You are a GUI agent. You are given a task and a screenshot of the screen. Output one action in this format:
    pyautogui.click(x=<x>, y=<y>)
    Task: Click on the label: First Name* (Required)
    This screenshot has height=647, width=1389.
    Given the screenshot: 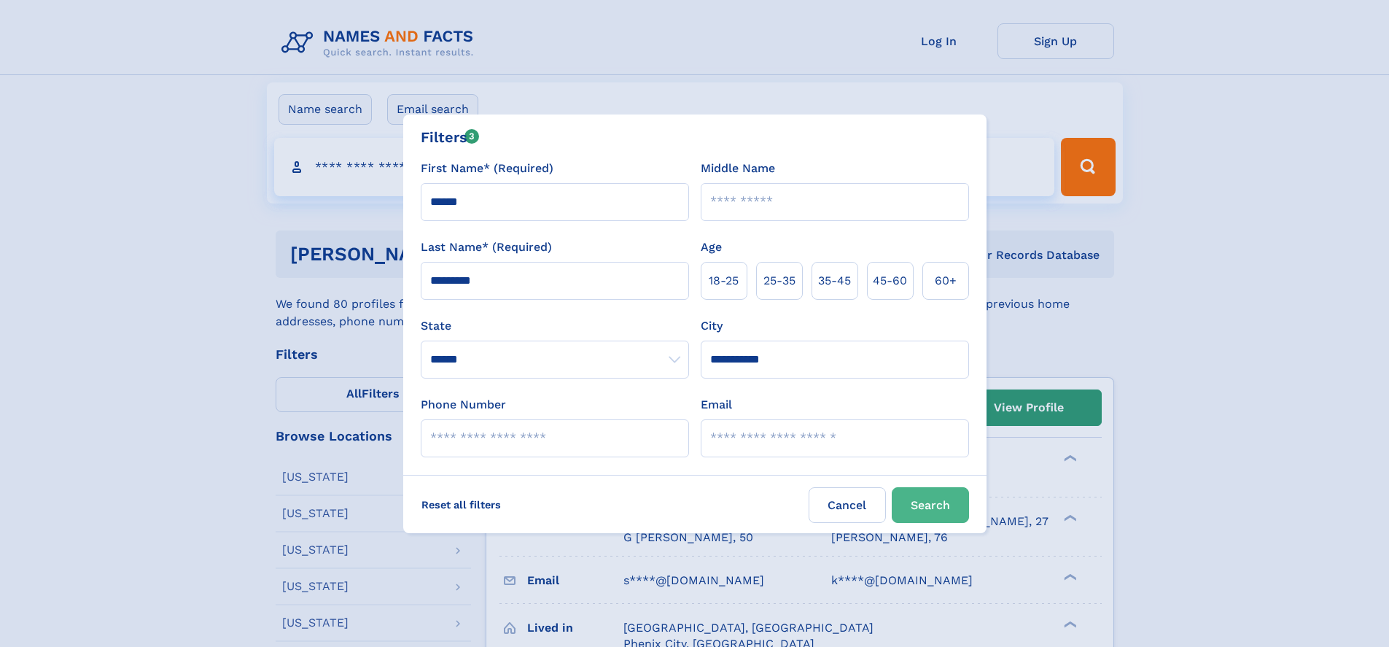 What is the action you would take?
    pyautogui.click(x=487, y=168)
    